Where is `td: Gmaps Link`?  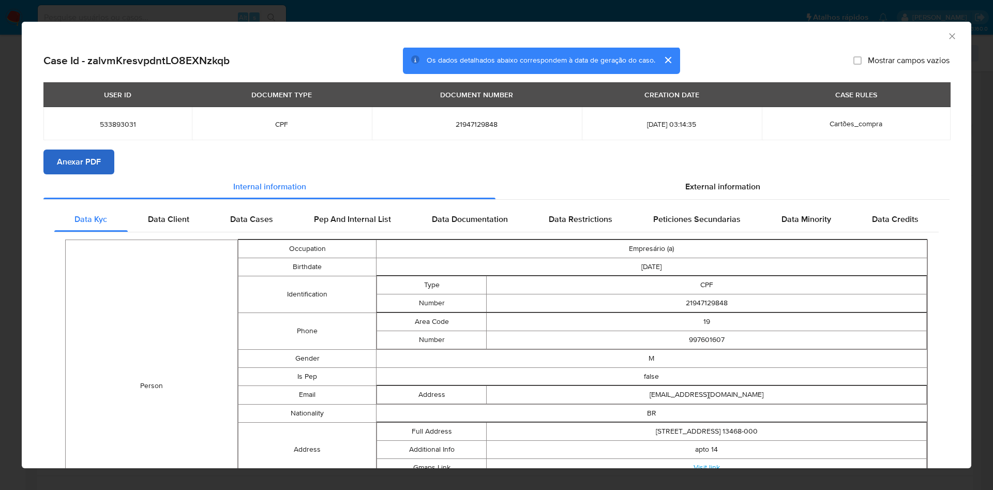
td: Gmaps Link is located at coordinates (432, 467).